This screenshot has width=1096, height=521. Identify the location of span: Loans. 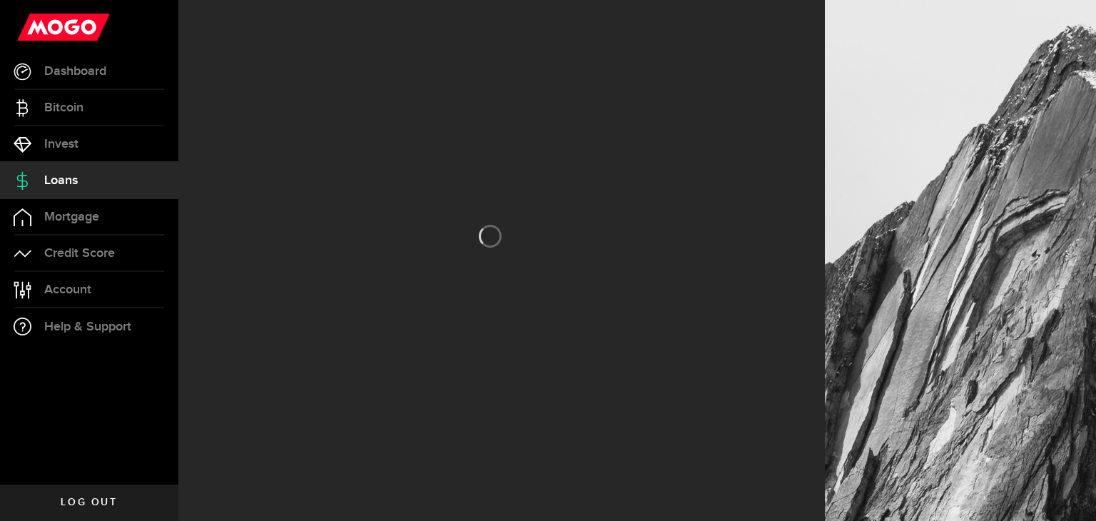
(61, 181).